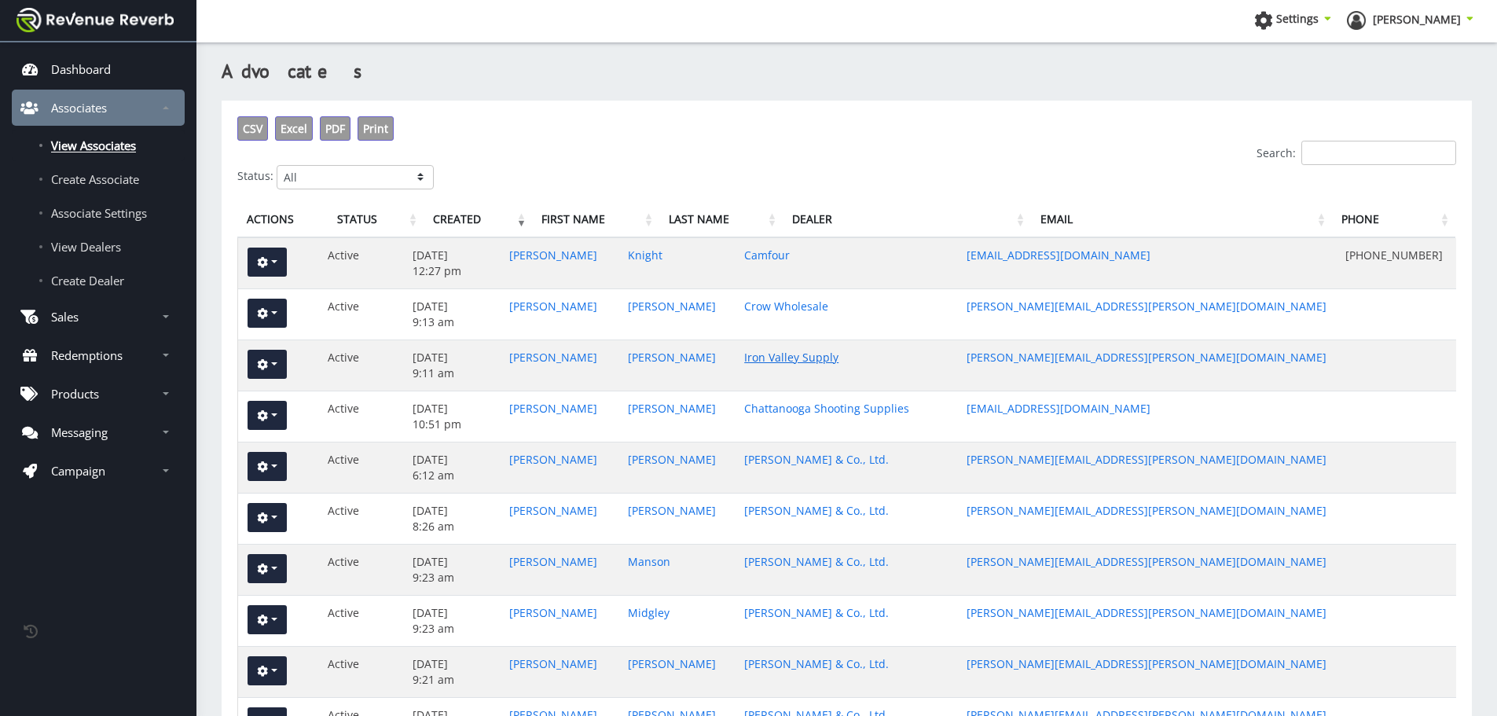 This screenshot has width=1497, height=716. I want to click on label: Search:, so click(1357, 152).